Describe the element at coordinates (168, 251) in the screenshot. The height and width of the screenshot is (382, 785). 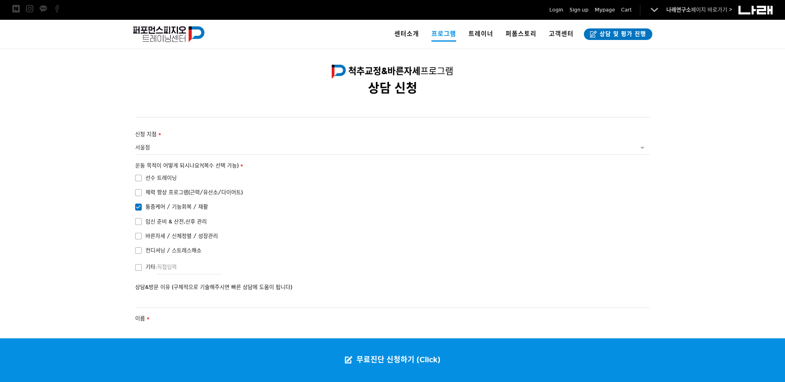
I see `span: 컨디셔닝 / 스트레스해소` at that location.